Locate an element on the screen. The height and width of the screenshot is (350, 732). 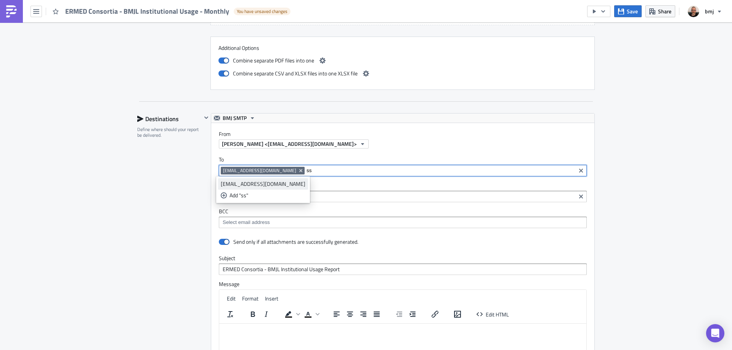
button: Insert/edit link is located at coordinates (435, 314).